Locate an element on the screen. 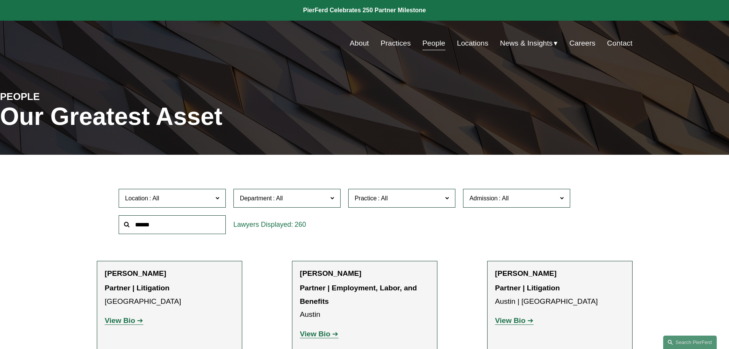 The height and width of the screenshot is (349, 729). span: Location is located at coordinates (137, 198).